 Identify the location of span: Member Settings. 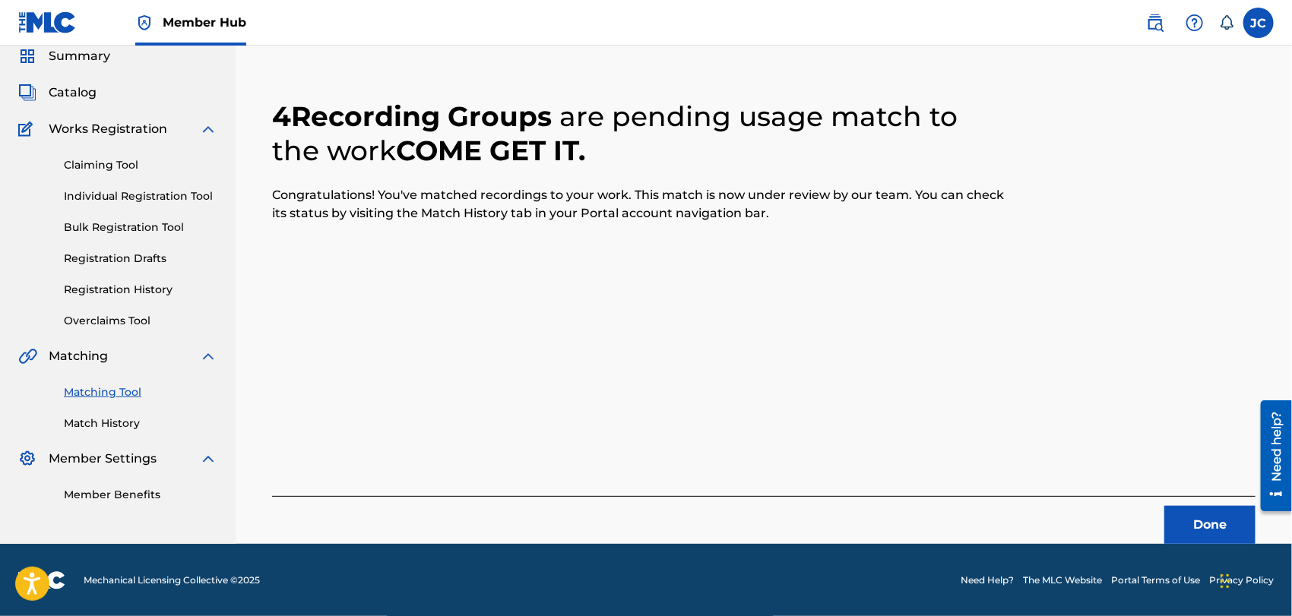
(103, 459).